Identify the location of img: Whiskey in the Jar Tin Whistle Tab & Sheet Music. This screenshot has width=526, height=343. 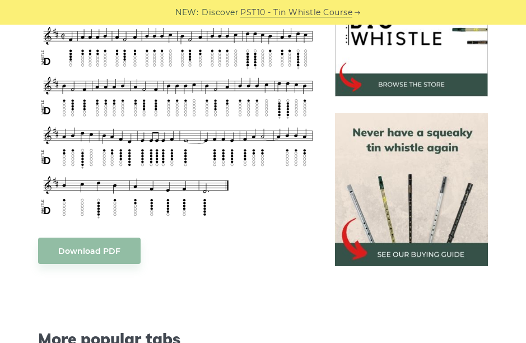
(178, 111).